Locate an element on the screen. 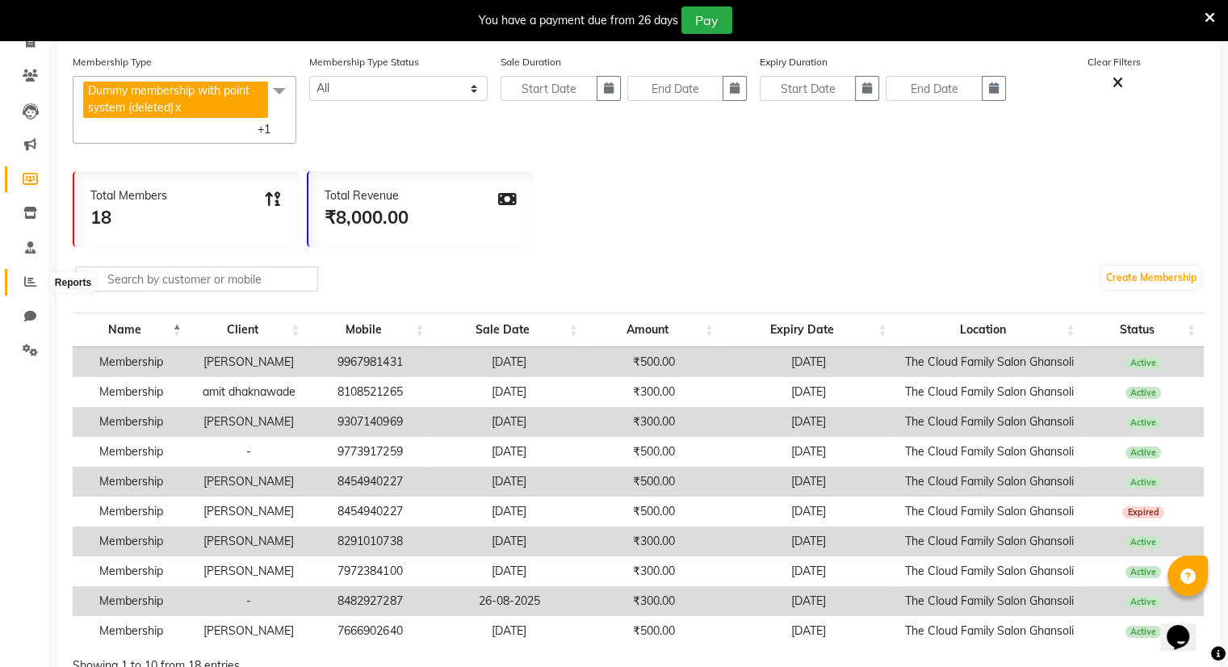 This screenshot has width=1228, height=667. th: Name: activate to sort column descending is located at coordinates (131, 330).